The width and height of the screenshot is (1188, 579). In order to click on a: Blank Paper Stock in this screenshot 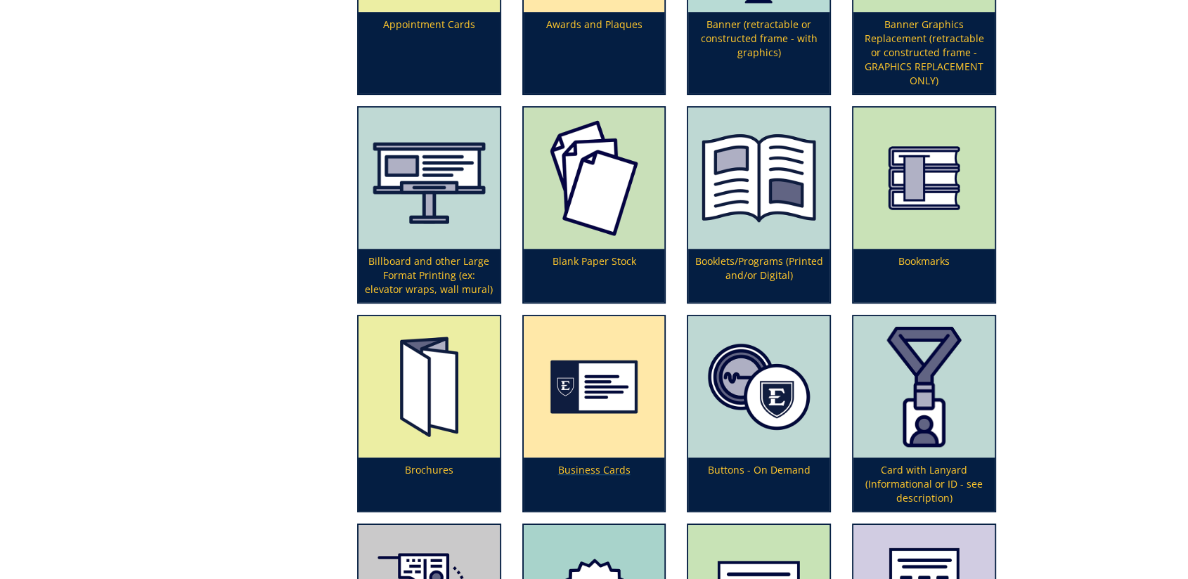, I will do `click(594, 205)`.